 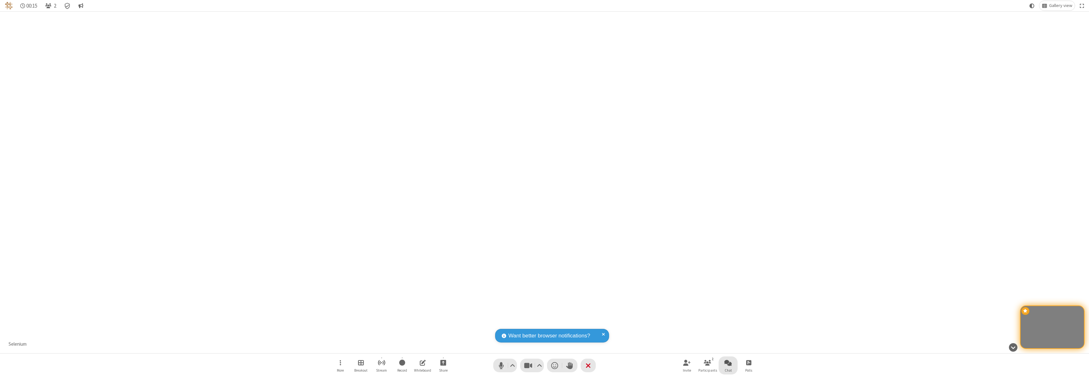 What do you see at coordinates (708, 370) in the screenshot?
I see `span: Participants` at bounding box center [708, 370].